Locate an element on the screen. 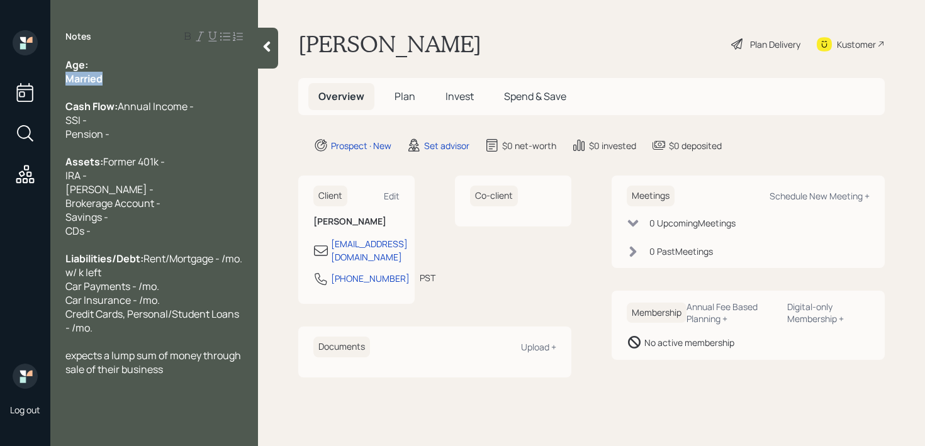 The width and height of the screenshot is (925, 446). span: Rent/Mortgage - /mo. w/ k left Car Payments - /mo. Car Insurance - /mo. Credit Cards, Personal/St... is located at coordinates (155, 293).